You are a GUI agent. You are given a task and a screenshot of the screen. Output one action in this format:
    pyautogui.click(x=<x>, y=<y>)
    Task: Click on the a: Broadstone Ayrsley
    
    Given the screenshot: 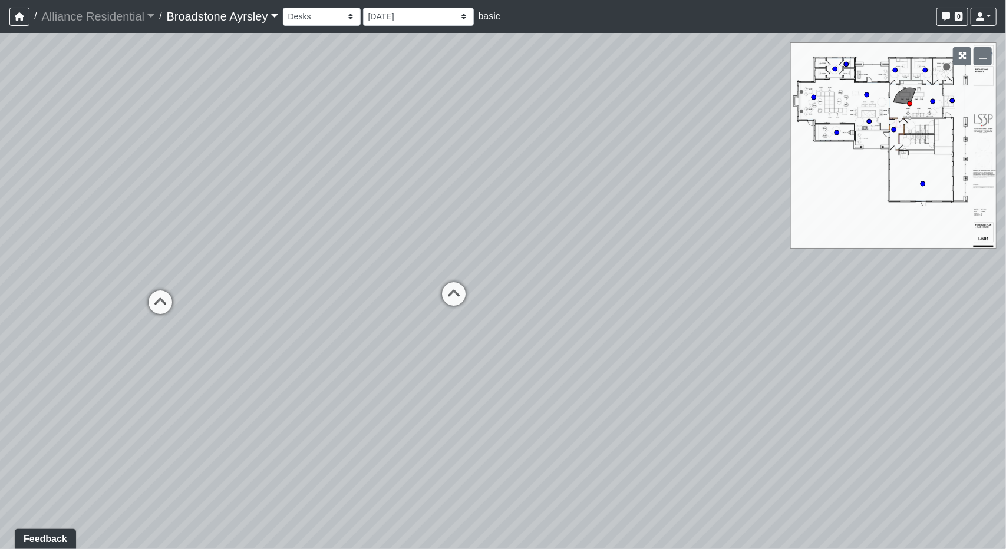 What is the action you would take?
    pyautogui.click(x=222, y=17)
    